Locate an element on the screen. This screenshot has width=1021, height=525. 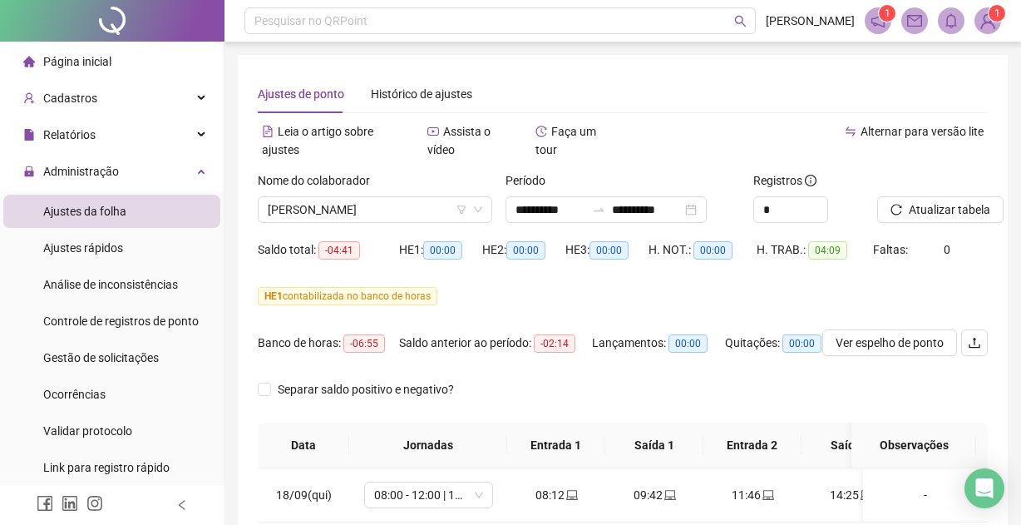
span: swap is located at coordinates (850, 131).